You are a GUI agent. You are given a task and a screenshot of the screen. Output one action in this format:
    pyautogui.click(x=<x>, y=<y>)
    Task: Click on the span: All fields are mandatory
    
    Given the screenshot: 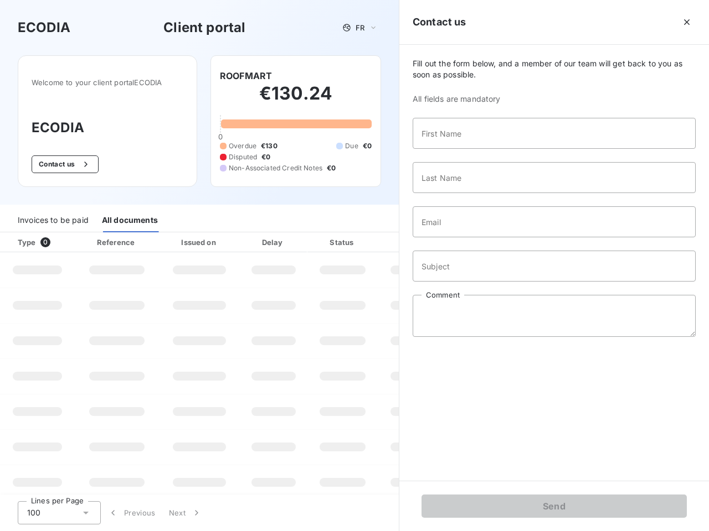 What is the action you would take?
    pyautogui.click(x=554, y=99)
    